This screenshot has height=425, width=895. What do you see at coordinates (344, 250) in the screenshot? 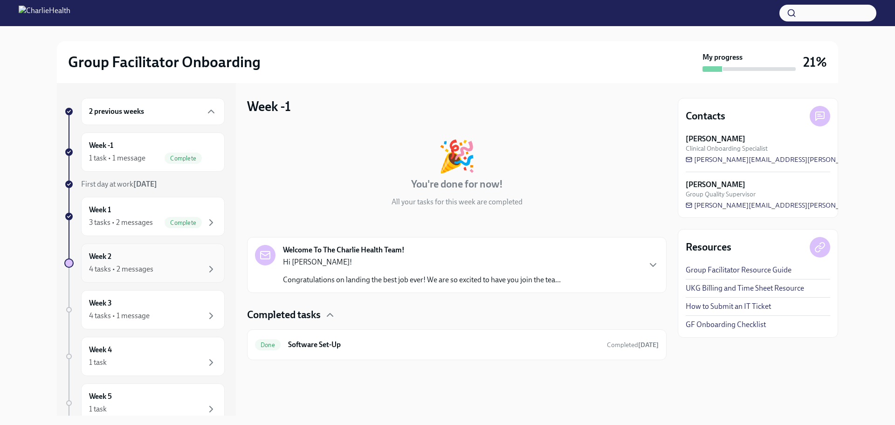
I see `strong: Welcome To The Charlie Health Team!` at bounding box center [344, 250].